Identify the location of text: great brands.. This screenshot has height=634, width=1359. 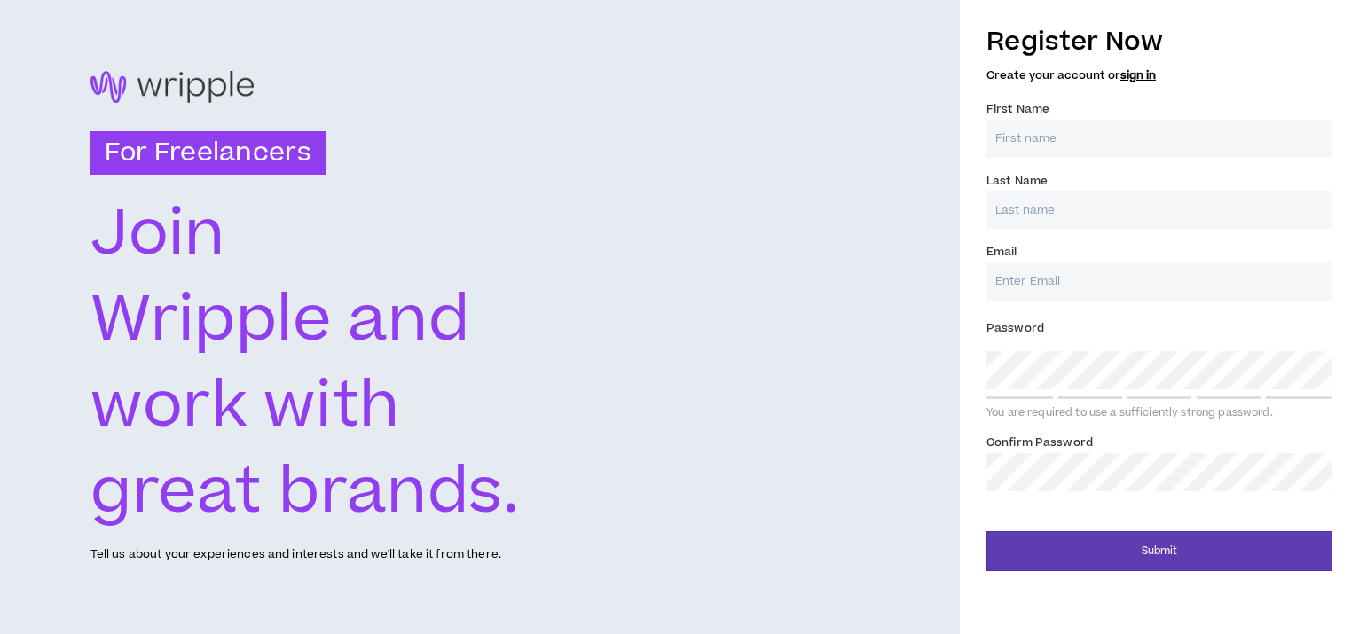
(305, 492).